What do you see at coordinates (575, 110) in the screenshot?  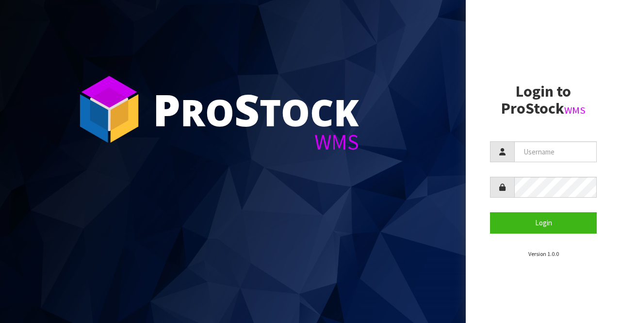 I see `small: WMS` at bounding box center [575, 110].